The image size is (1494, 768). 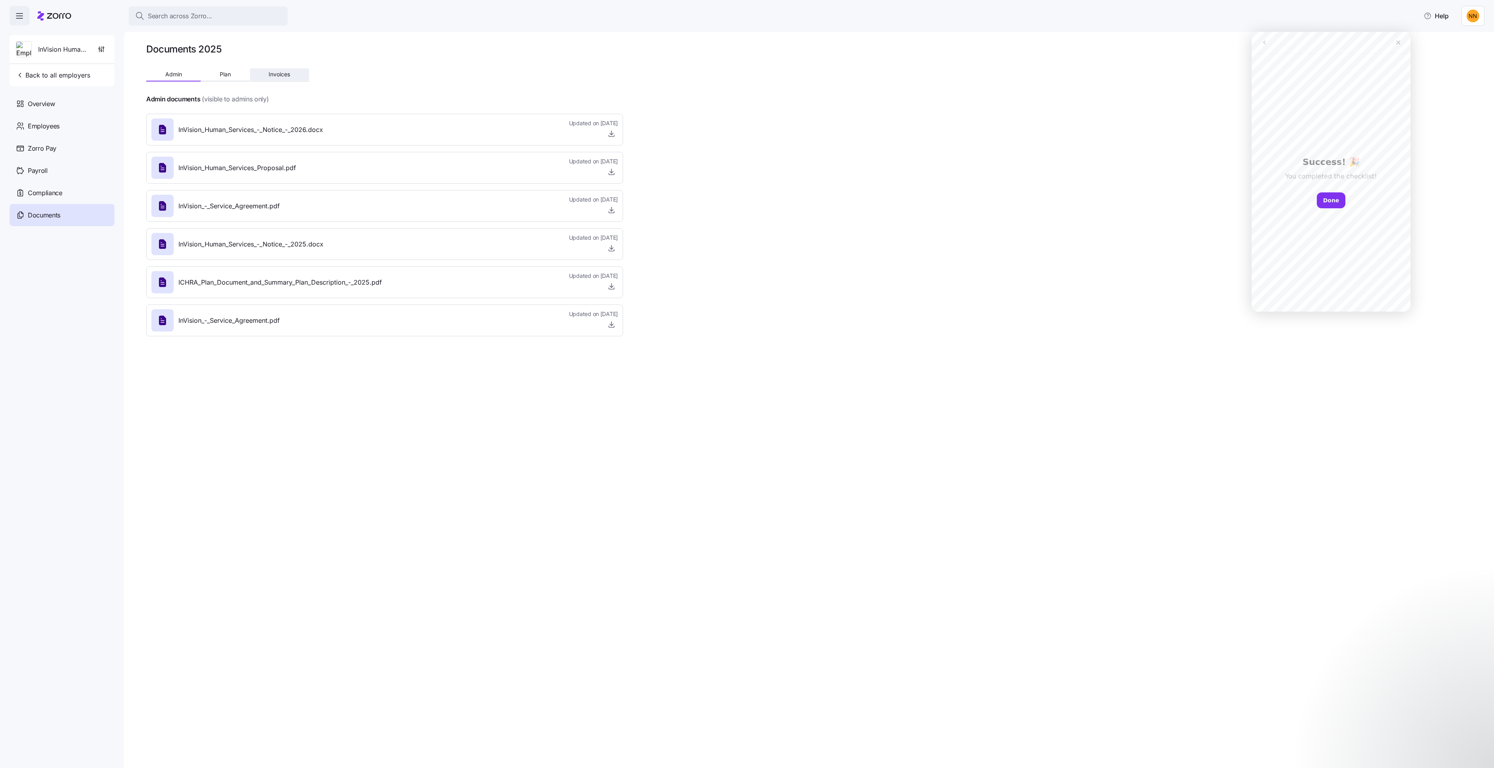 I want to click on a: Zorro Pay, so click(x=62, y=148).